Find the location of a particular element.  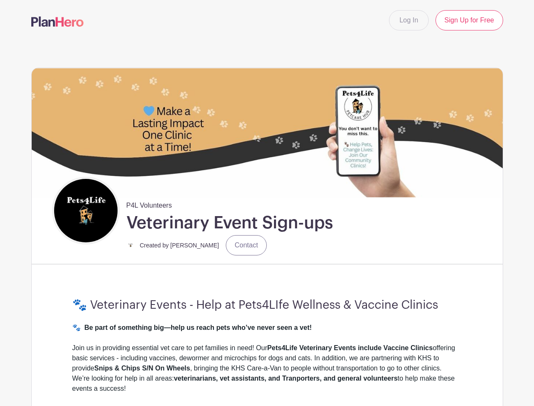

strong: Pets4Life Veterinary Events include Vaccine Clinics is located at coordinates (350, 348).